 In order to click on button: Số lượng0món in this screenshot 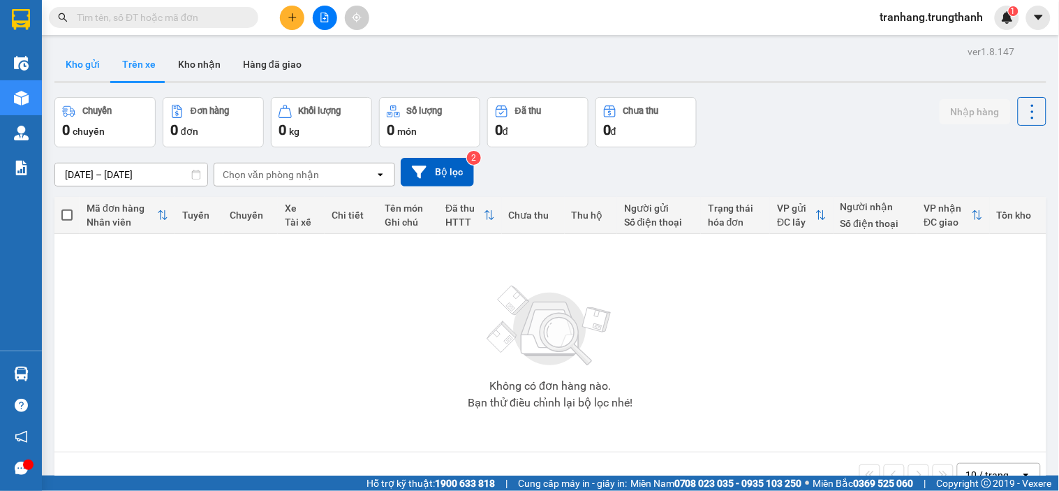, I will do `click(429, 122)`.